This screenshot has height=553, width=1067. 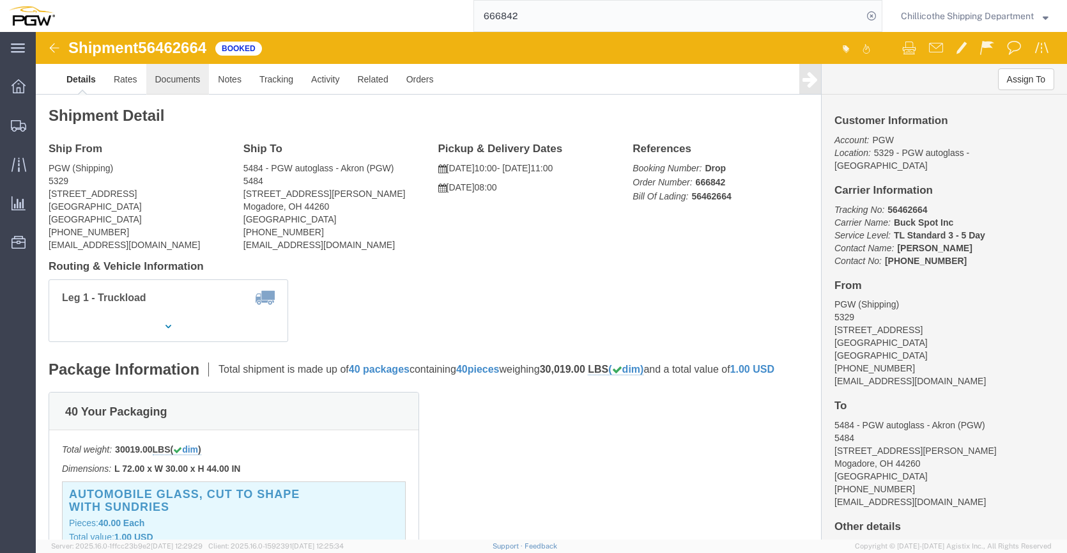 I want to click on button: Chillicothe Shipping Department, so click(x=974, y=16).